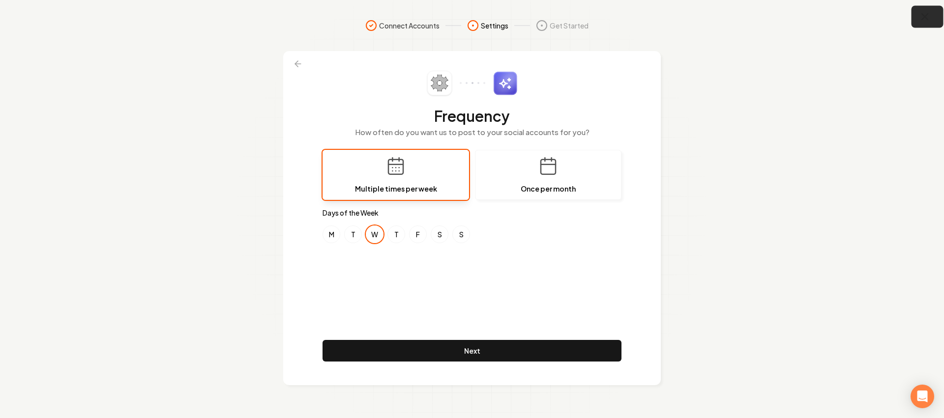 The height and width of the screenshot is (418, 944). I want to click on button: Friday, so click(418, 234).